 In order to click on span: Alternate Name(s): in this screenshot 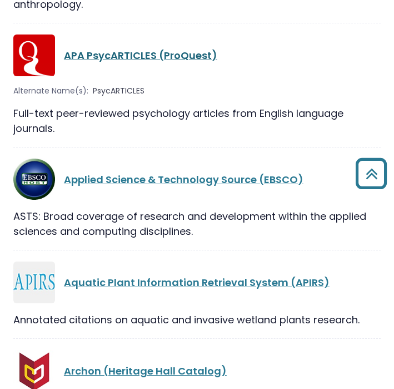, I will do `click(51, 91)`.